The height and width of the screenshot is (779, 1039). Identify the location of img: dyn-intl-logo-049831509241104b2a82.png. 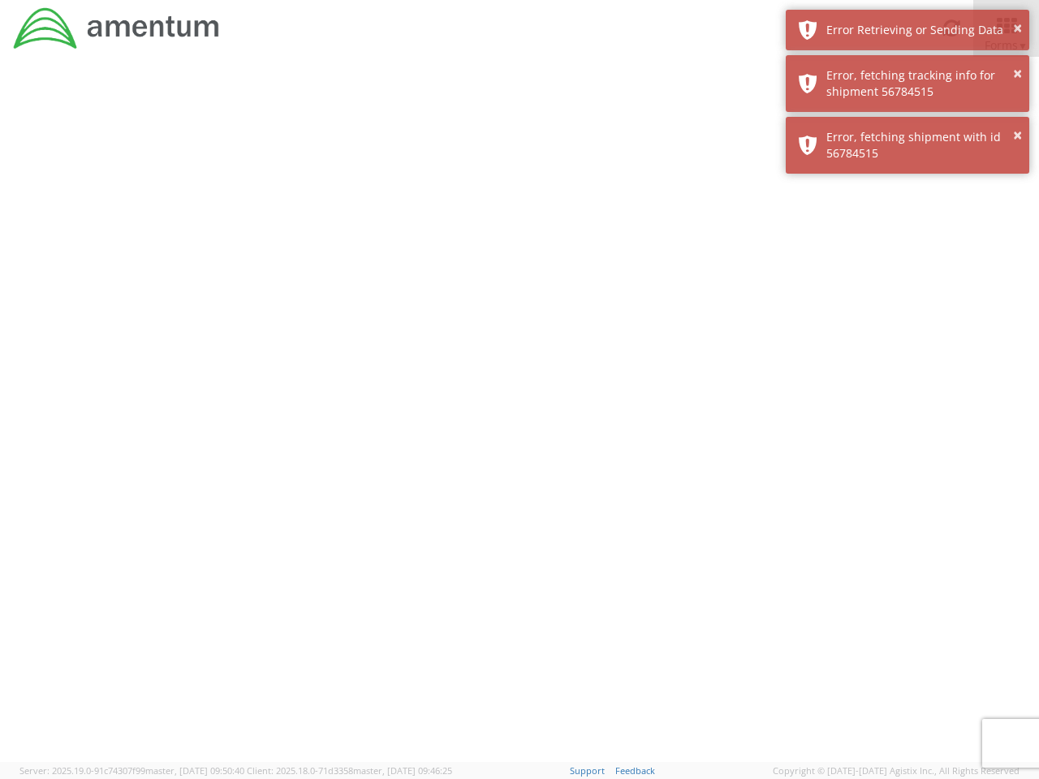
(117, 28).